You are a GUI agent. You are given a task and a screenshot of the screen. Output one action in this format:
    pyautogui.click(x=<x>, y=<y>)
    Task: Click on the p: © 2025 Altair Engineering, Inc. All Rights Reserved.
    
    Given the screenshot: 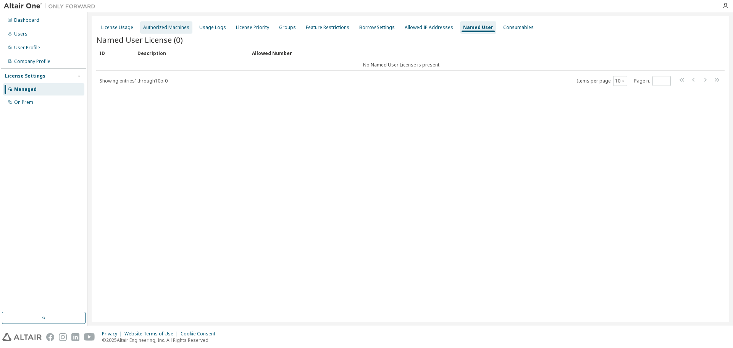 What is the action you would take?
    pyautogui.click(x=161, y=340)
    